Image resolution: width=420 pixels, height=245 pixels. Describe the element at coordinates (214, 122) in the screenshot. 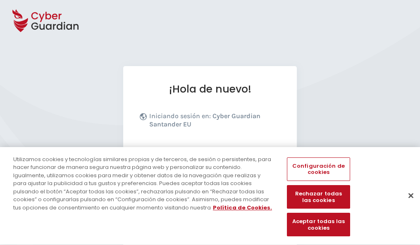

I see `p: Iniciando sesión en:` at that location.